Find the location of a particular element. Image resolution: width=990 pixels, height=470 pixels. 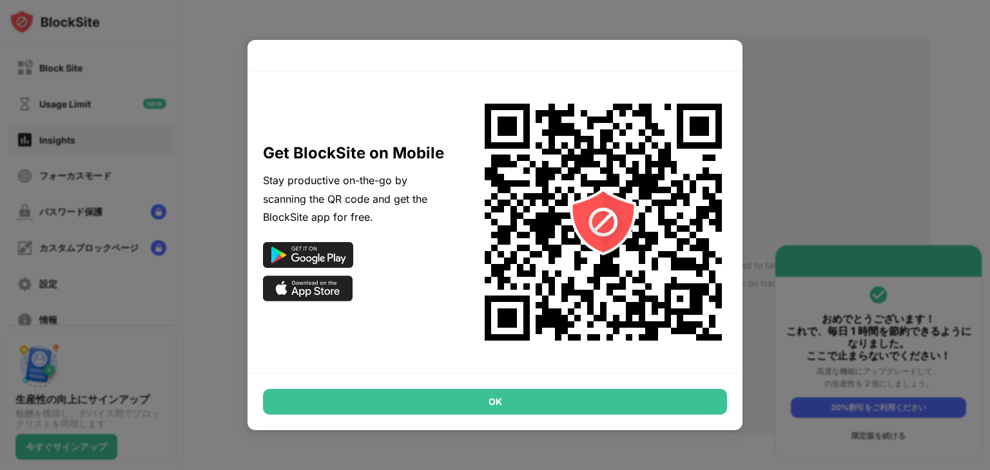

img: onboard-omni-qr-code.svg is located at coordinates (603, 222).